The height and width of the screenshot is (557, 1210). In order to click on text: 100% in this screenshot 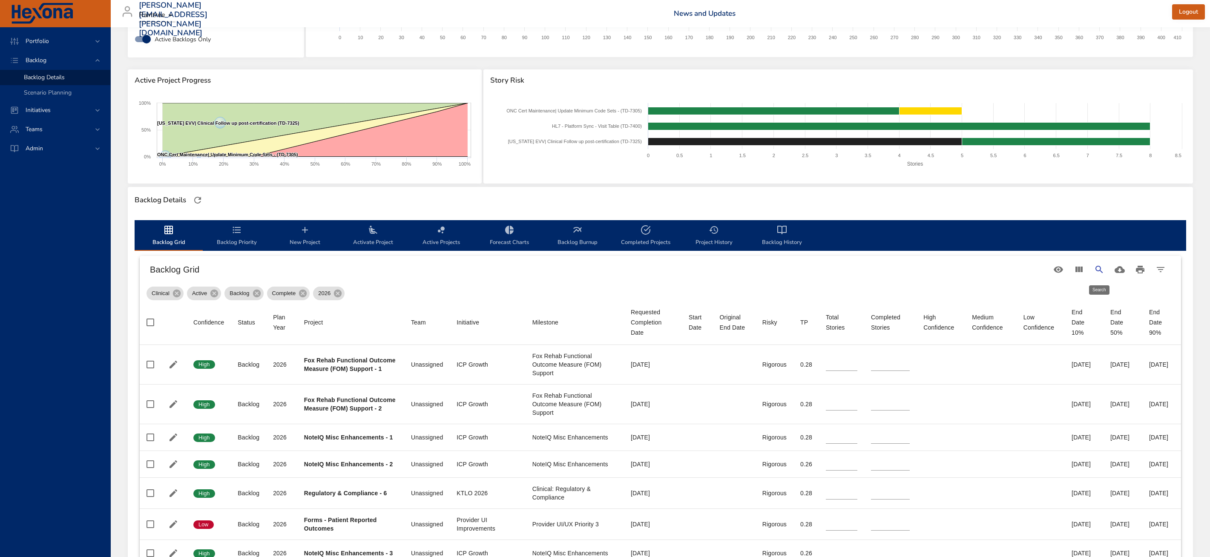, I will do `click(464, 164)`.